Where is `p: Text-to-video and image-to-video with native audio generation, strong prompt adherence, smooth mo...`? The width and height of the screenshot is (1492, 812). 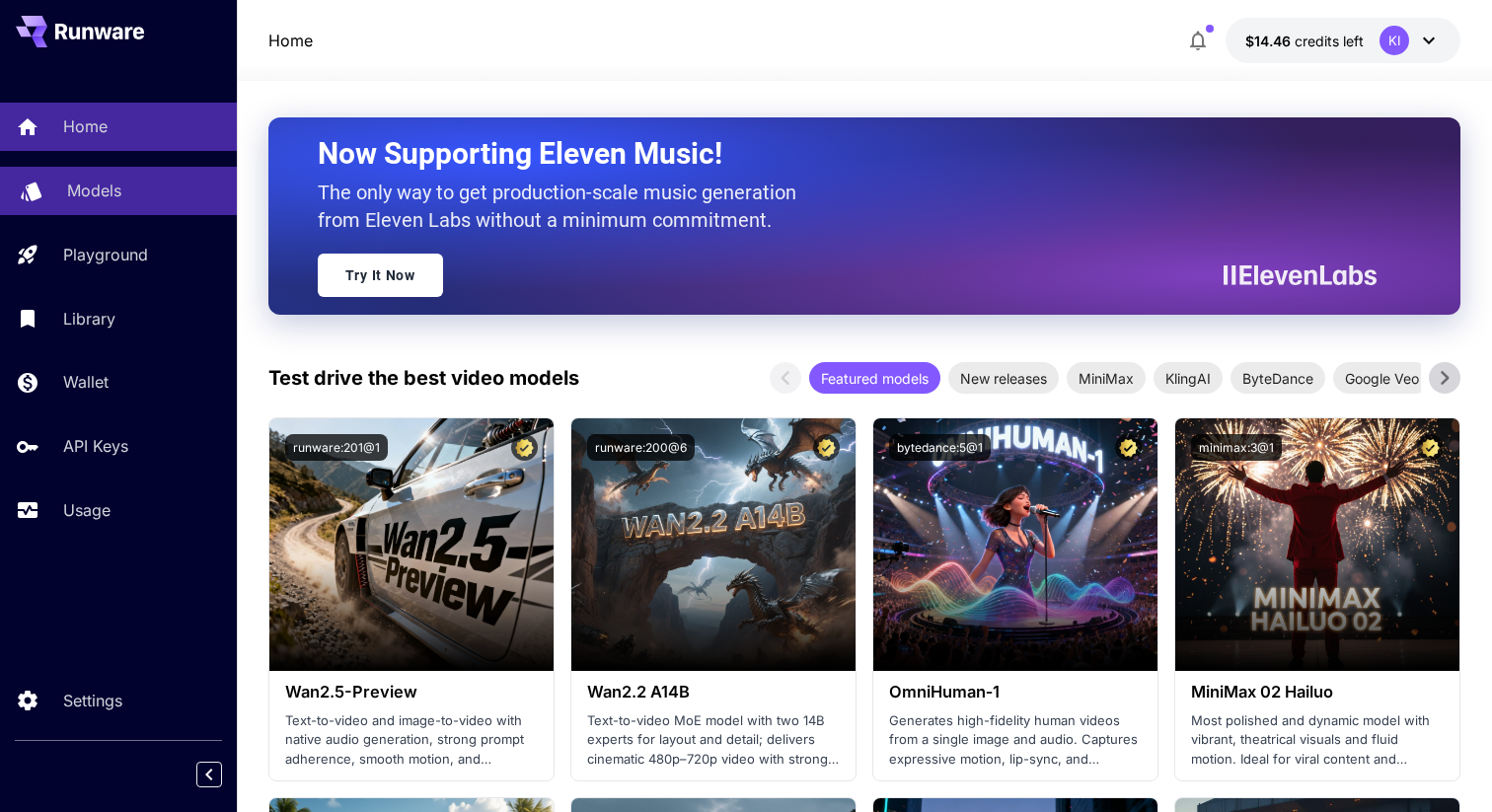 p: Text-to-video and image-to-video with native audio generation, strong prompt adherence, smooth mo... is located at coordinates (412, 739).